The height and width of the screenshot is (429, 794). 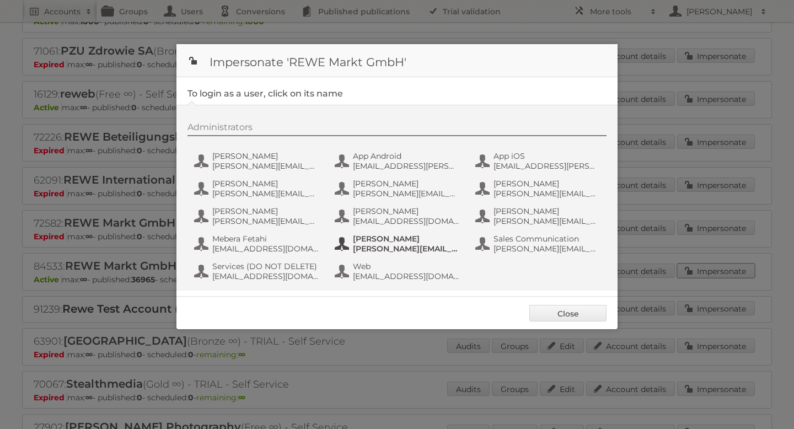 I want to click on span: App Android, so click(x=406, y=156).